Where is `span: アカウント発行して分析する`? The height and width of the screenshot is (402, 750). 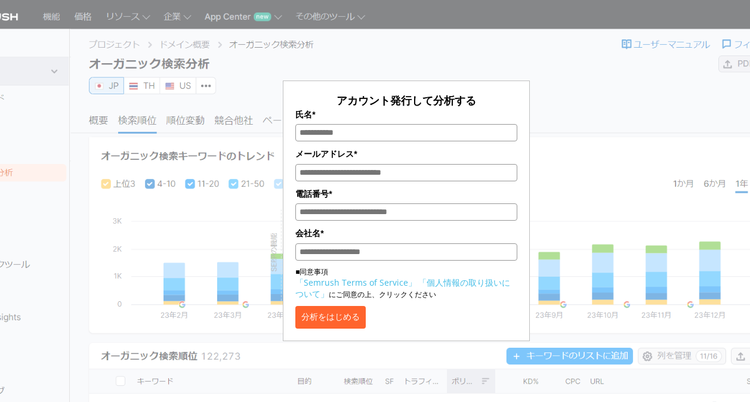
span: アカウント発行して分析する is located at coordinates (407, 100).